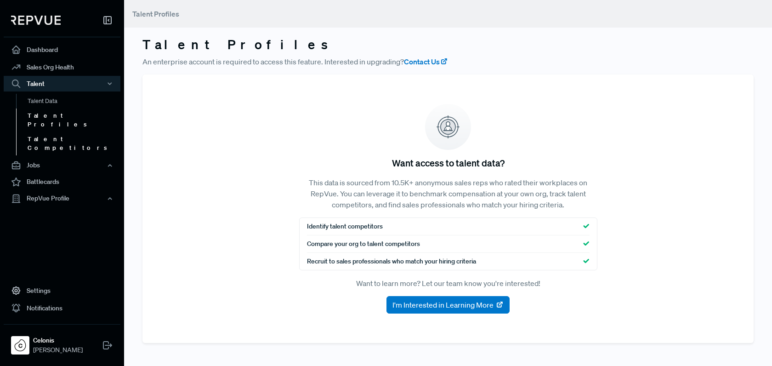 This screenshot has height=366, width=772. I want to click on p: An enterprise account is required to access this feature. Interested in upgrading?, so click(448, 62).